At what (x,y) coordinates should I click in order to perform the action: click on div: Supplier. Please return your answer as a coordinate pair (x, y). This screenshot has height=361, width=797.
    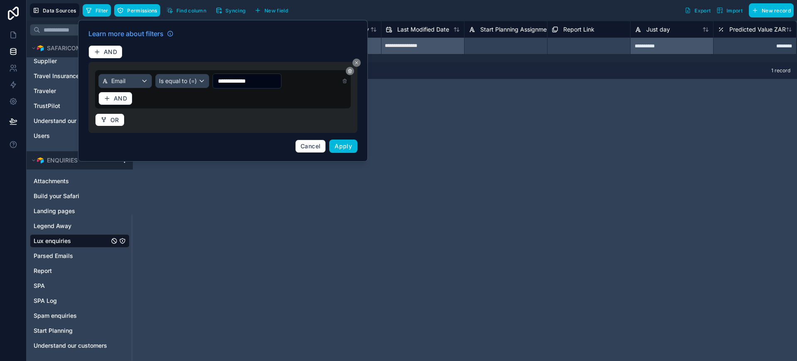
    Looking at the image, I should click on (80, 61).